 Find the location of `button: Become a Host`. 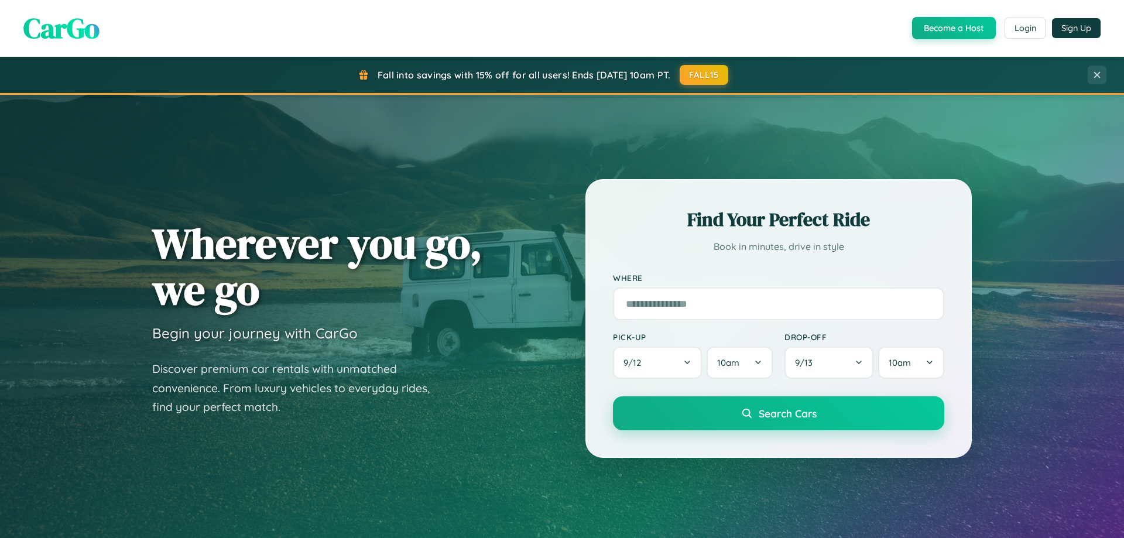

button: Become a Host is located at coordinates (954, 28).